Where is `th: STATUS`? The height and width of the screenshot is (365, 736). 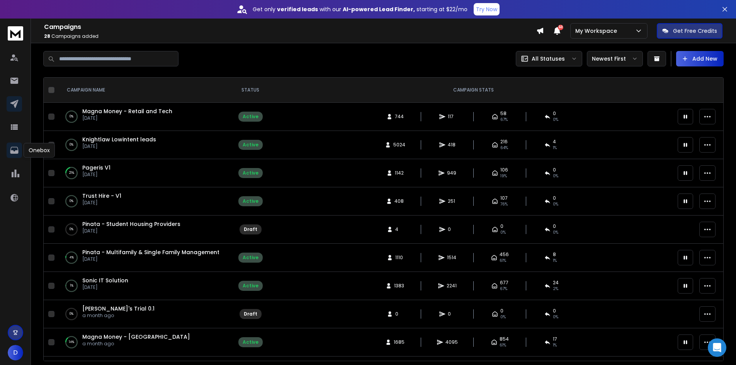
th: STATUS is located at coordinates (250, 90).